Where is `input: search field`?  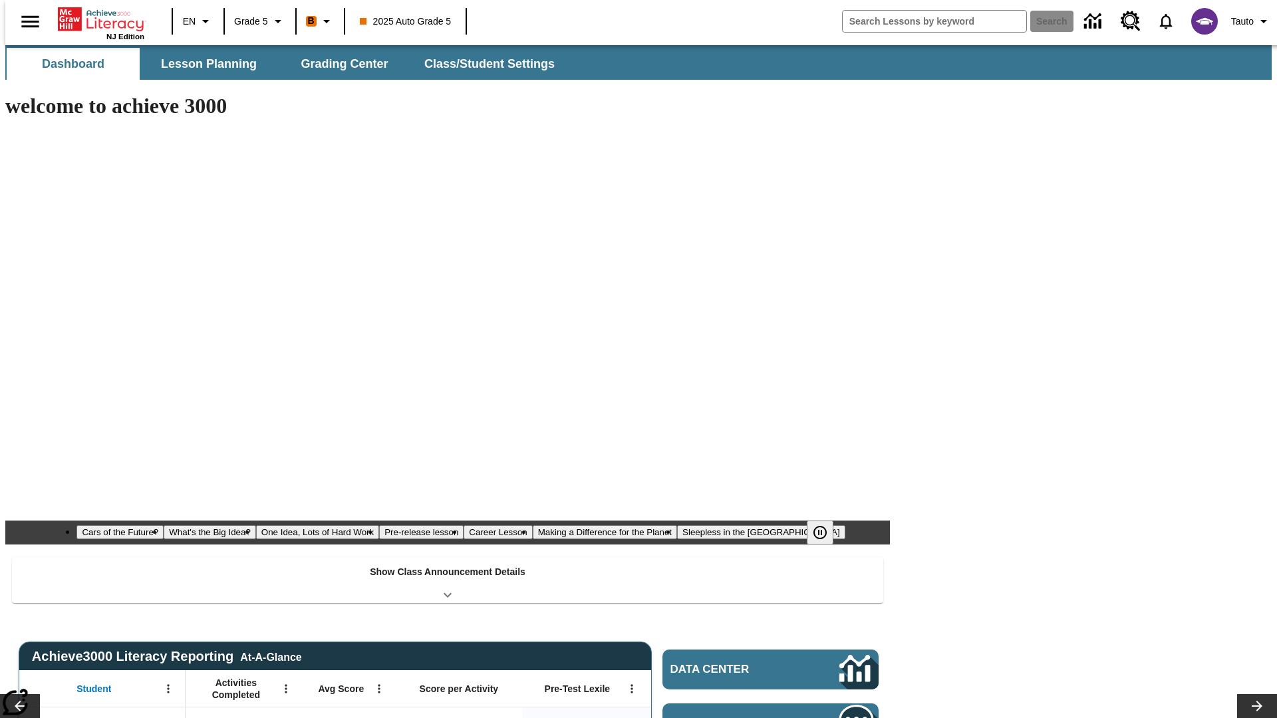 input: search field is located at coordinates (934, 21).